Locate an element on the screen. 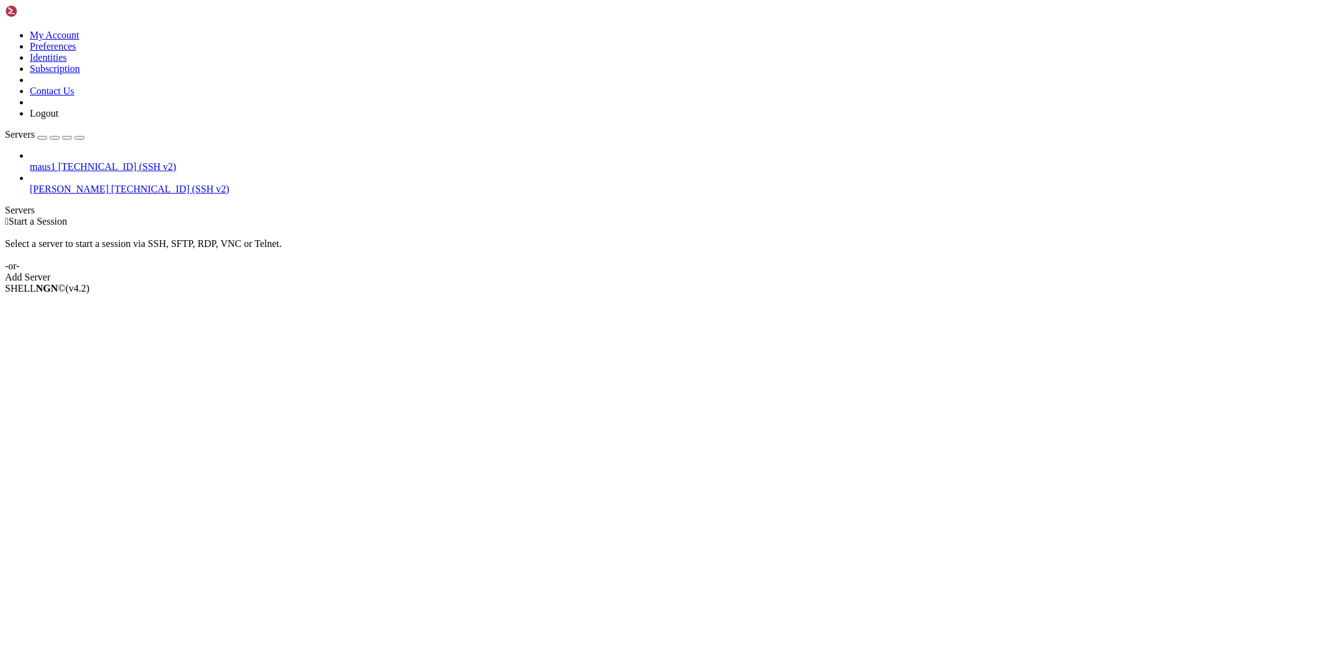 The image size is (1324, 664). a: Preferences is located at coordinates (53, 46).